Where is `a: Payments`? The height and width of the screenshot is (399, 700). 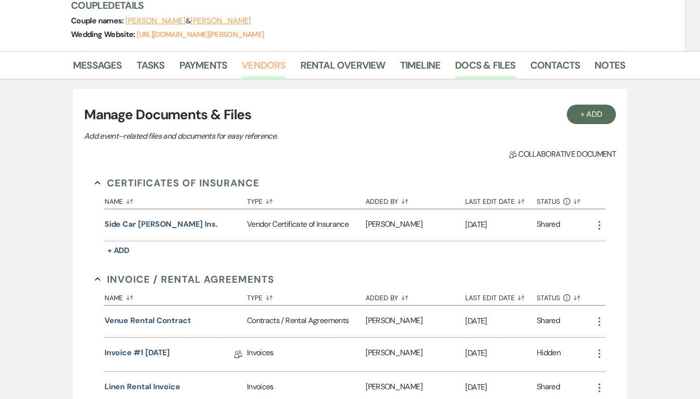 a: Payments is located at coordinates (203, 68).